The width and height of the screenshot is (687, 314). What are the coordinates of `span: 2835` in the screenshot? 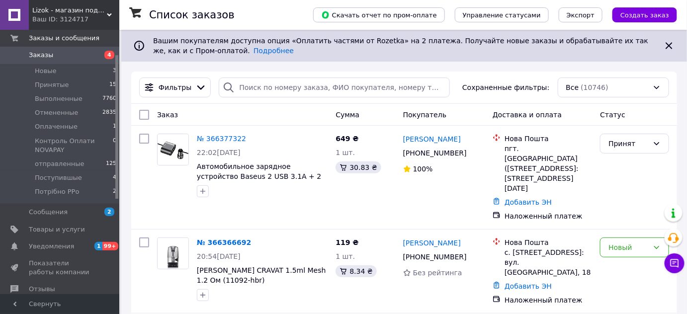 It's located at (109, 113).